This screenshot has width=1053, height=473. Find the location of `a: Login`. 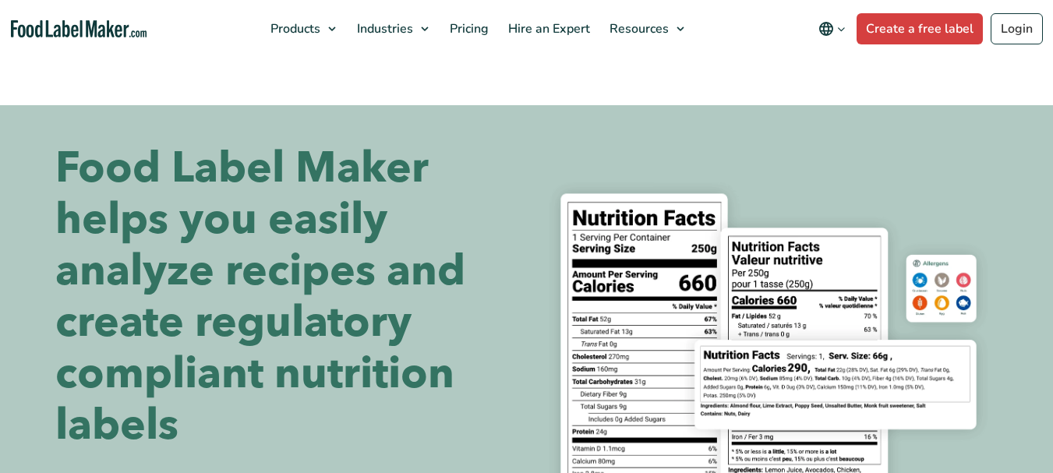

a: Login is located at coordinates (1016, 29).